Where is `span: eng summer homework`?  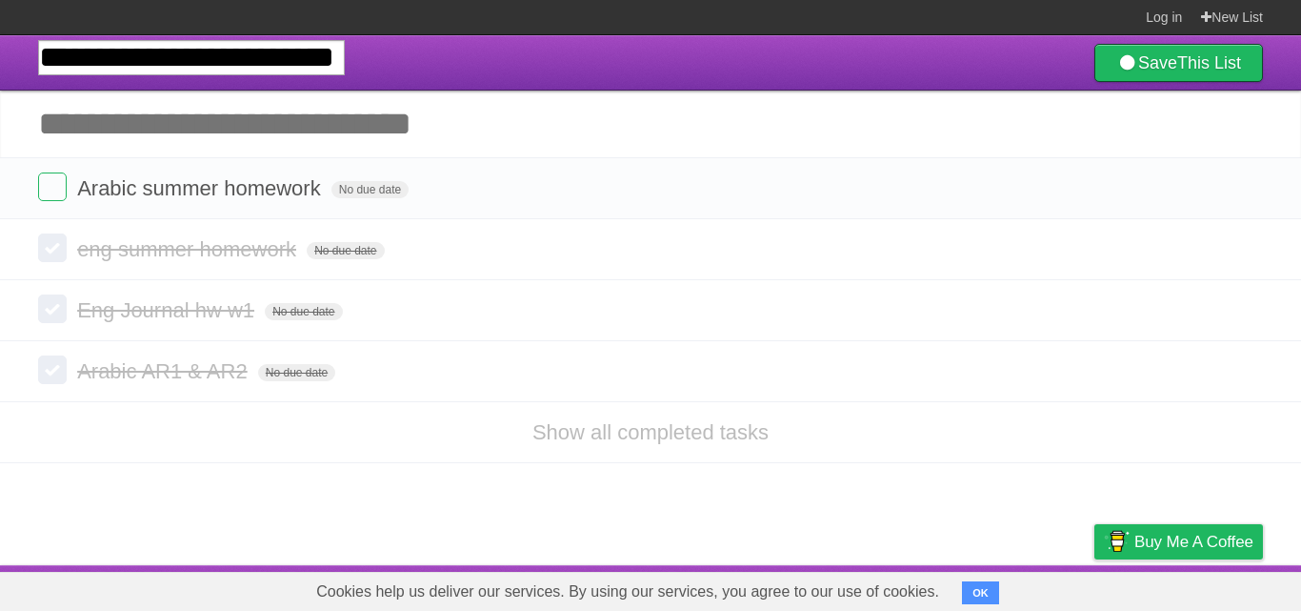
span: eng summer homework is located at coordinates (189, 249).